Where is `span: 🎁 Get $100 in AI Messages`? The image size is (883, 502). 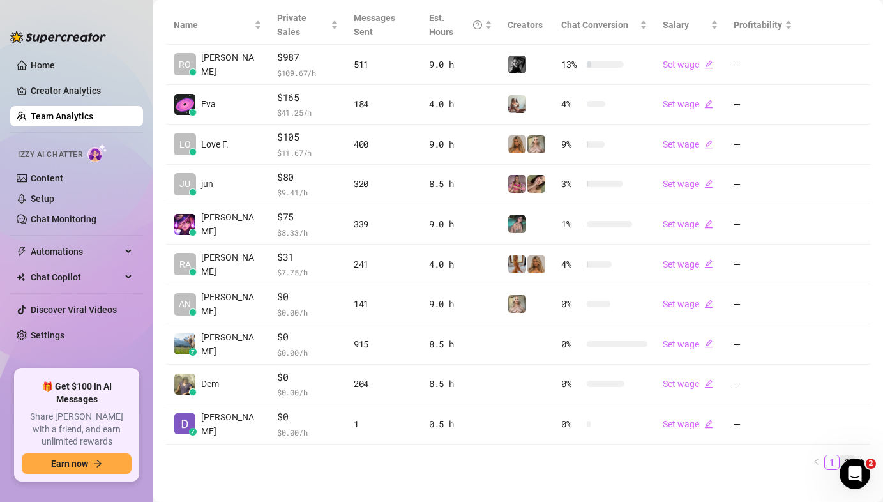
span: 🎁 Get $100 in AI Messages is located at coordinates (77, 393).